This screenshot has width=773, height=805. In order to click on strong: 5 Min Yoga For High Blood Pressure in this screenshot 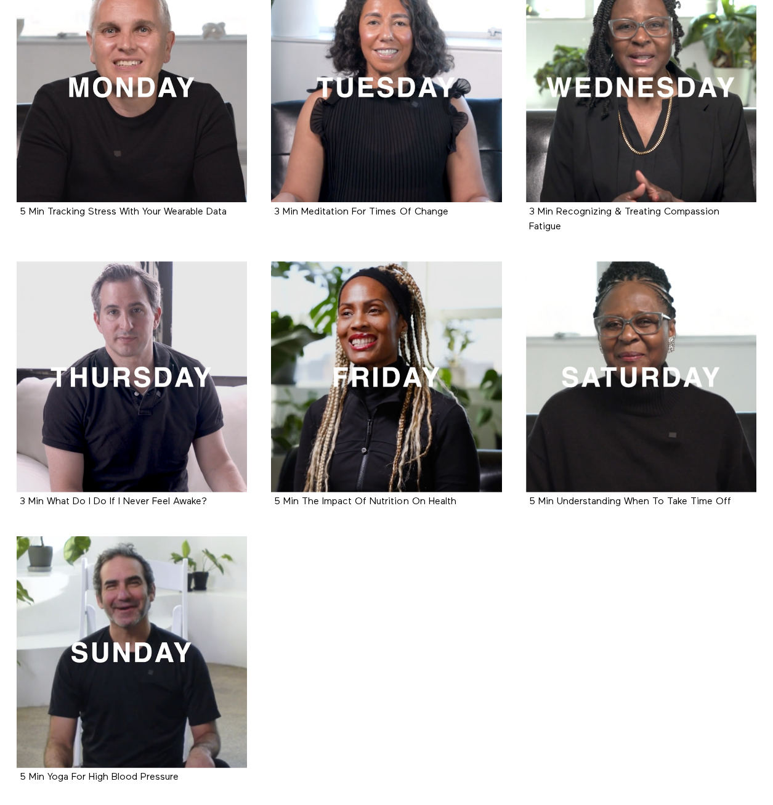, I will do `click(99, 777)`.